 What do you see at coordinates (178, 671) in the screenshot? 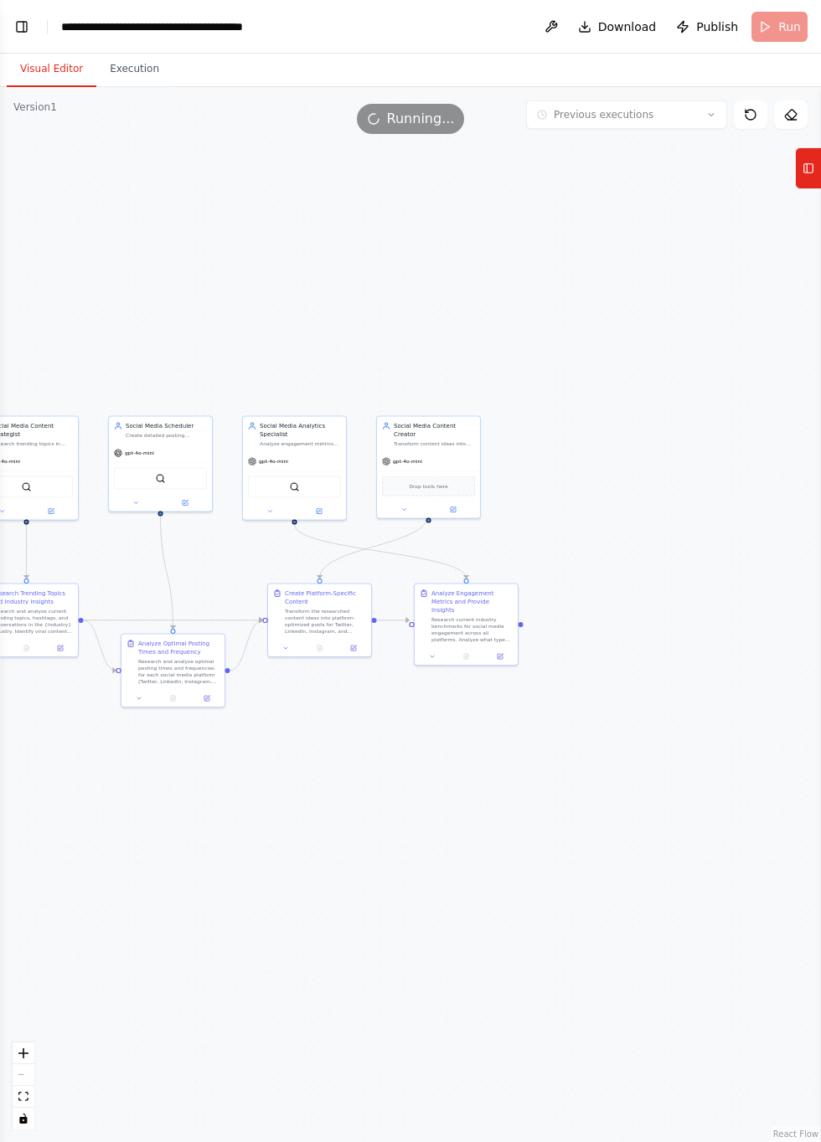
I see `div: Research and analyze optimal posting times and frequencies for each social media platform (Twitte...` at bounding box center [178, 671].